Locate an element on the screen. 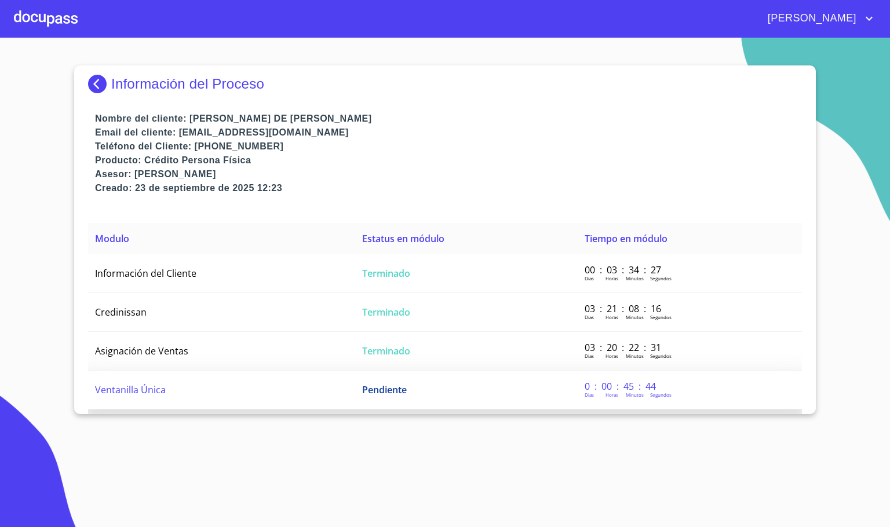  button: account of current user is located at coordinates (817, 19).